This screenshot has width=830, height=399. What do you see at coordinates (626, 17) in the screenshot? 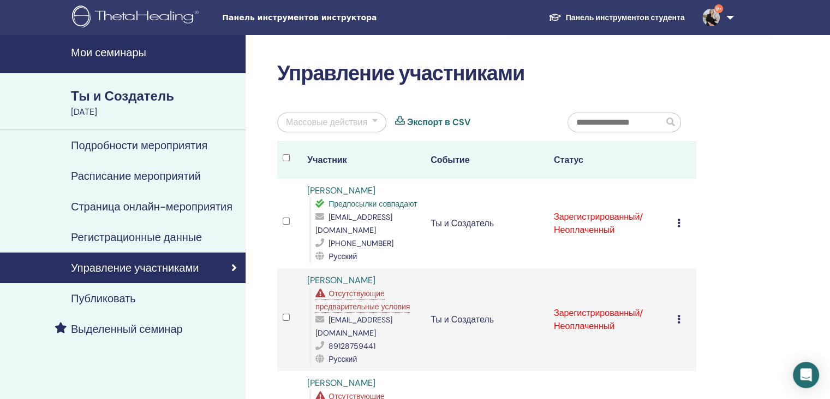
I see `font: Панель инструментов студента` at bounding box center [626, 17].